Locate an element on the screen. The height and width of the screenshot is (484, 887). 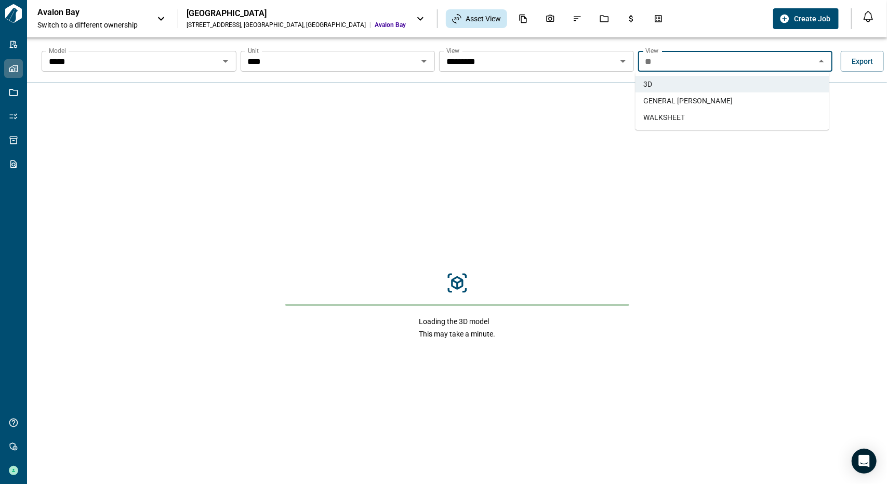
span: Create Job is located at coordinates (812, 19).